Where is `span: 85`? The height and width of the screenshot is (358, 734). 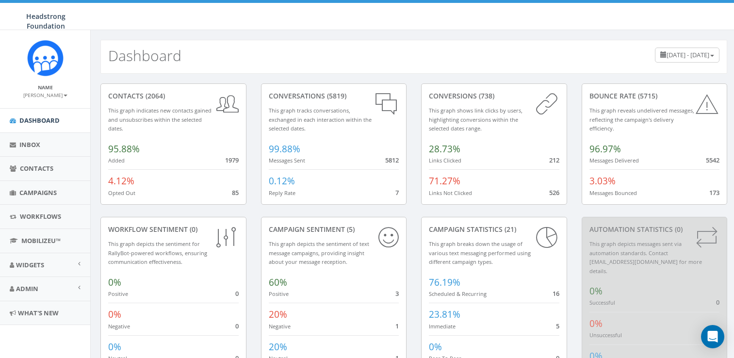
span: 85 is located at coordinates (235, 192).